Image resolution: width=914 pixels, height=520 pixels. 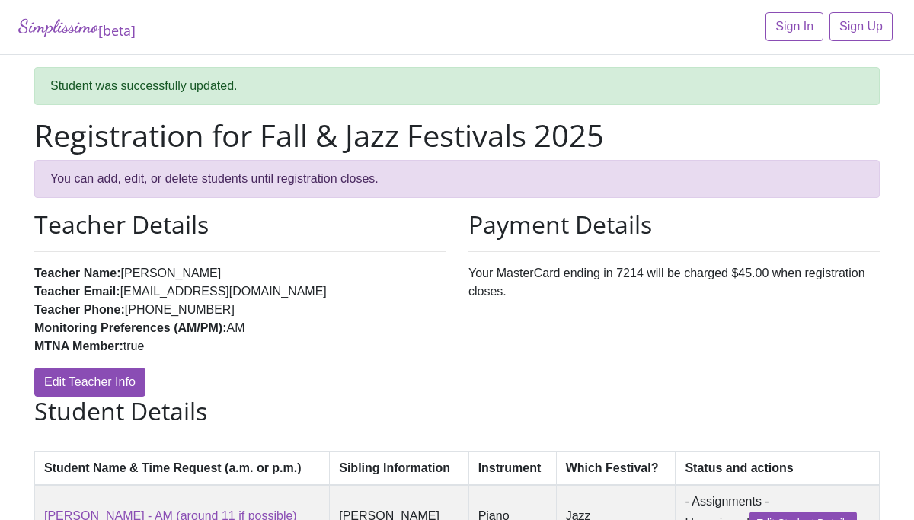 What do you see at coordinates (457, 136) in the screenshot?
I see `h1: Registration for Fall & Jazz Festivals 2025` at bounding box center [457, 136].